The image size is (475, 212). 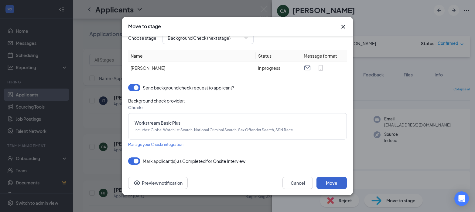 I want to click on span: Background check provider :, so click(x=237, y=101).